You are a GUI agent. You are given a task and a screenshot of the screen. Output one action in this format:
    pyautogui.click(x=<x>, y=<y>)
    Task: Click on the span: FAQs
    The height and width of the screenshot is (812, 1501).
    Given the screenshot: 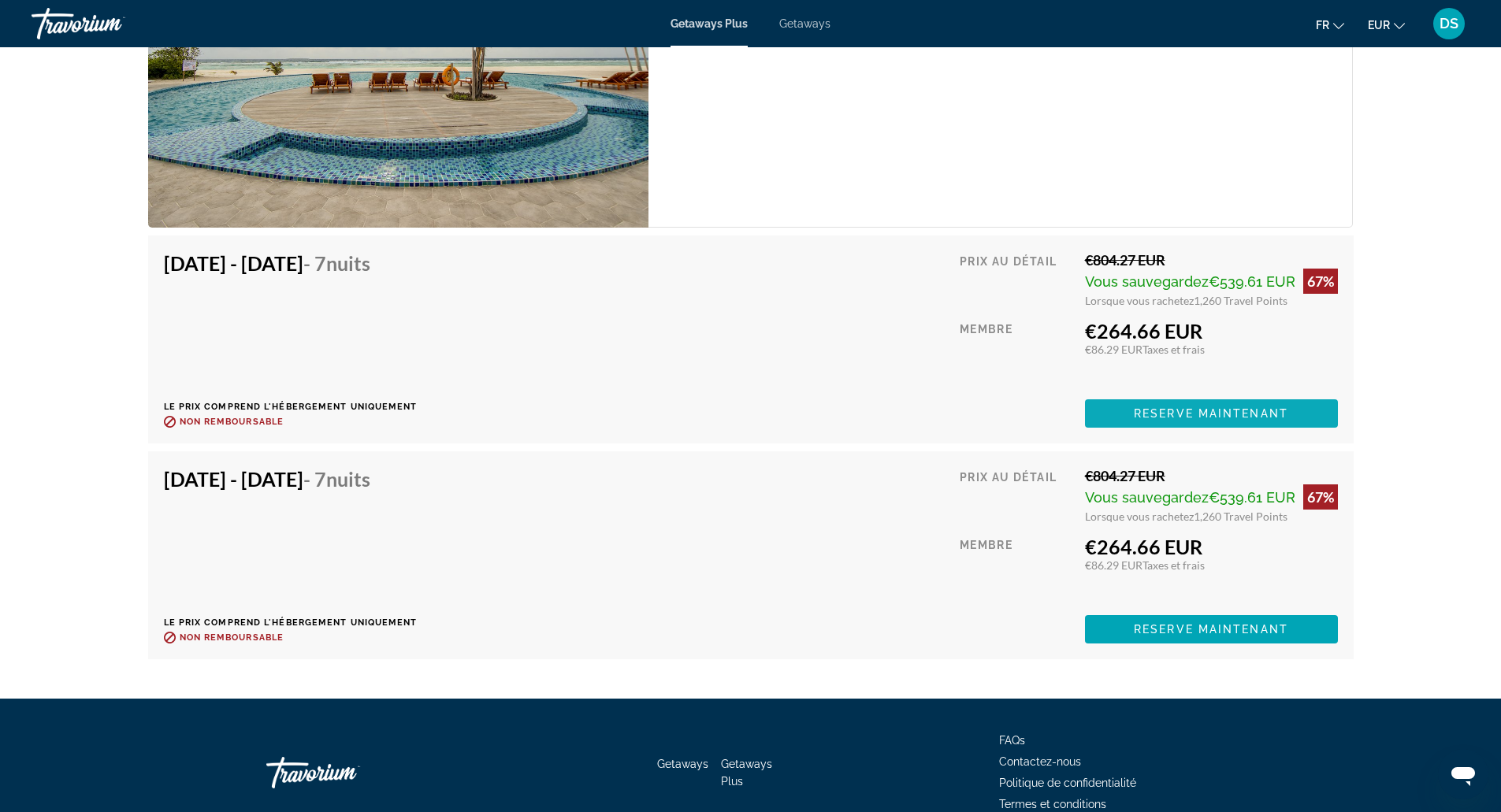 What is the action you would take?
    pyautogui.click(x=1012, y=741)
    